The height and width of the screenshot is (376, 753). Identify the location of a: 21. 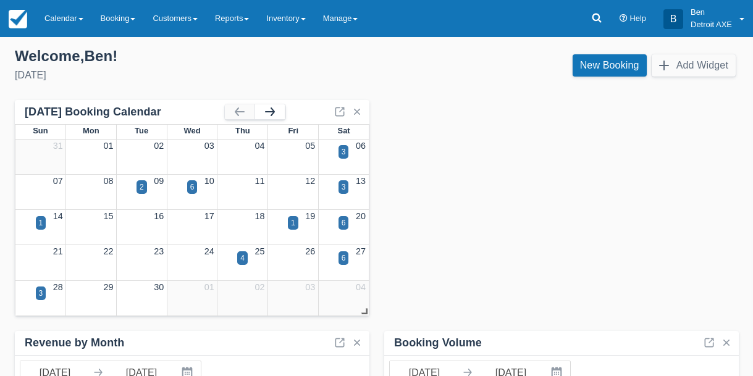
(58, 251).